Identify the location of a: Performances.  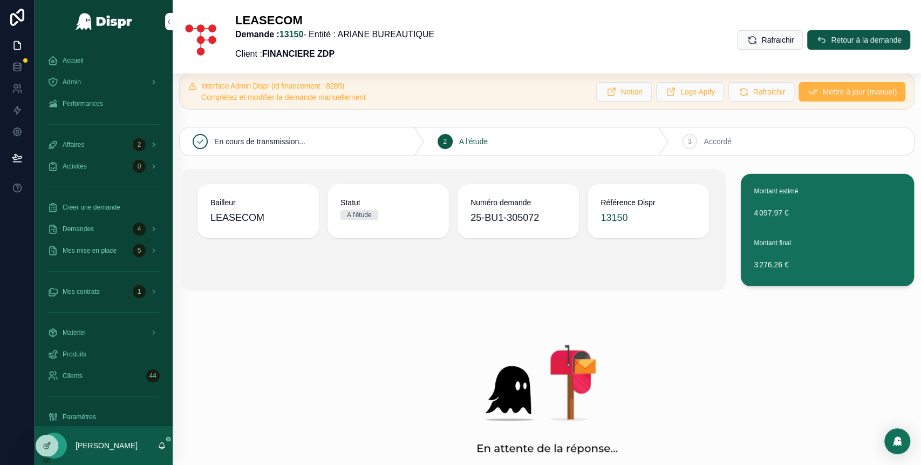
(104, 104).